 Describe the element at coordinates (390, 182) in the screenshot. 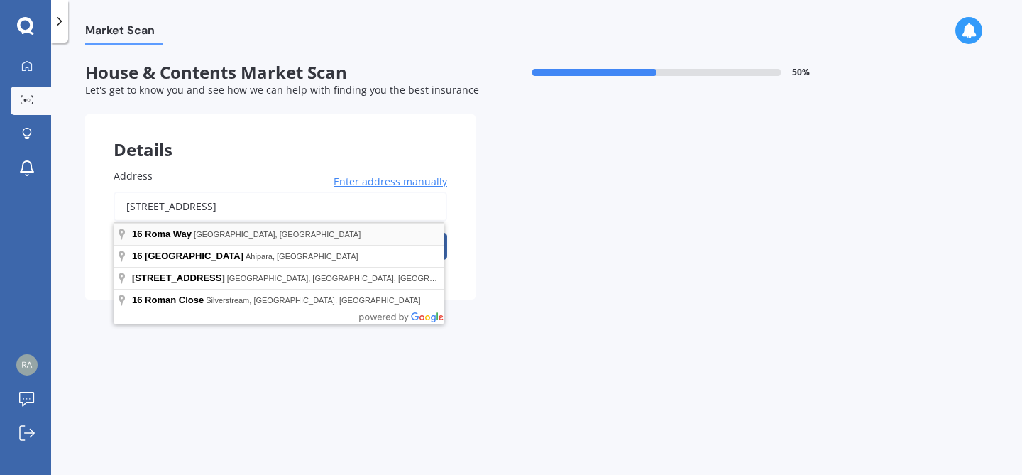

I see `span: Enter address manually` at that location.